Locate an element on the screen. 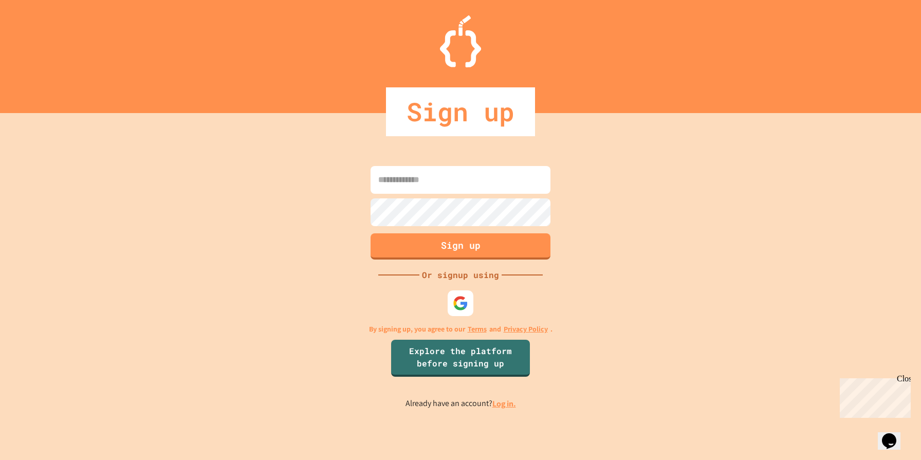 Image resolution: width=921 pixels, height=460 pixels. a: Privacy Policy is located at coordinates (525, 329).